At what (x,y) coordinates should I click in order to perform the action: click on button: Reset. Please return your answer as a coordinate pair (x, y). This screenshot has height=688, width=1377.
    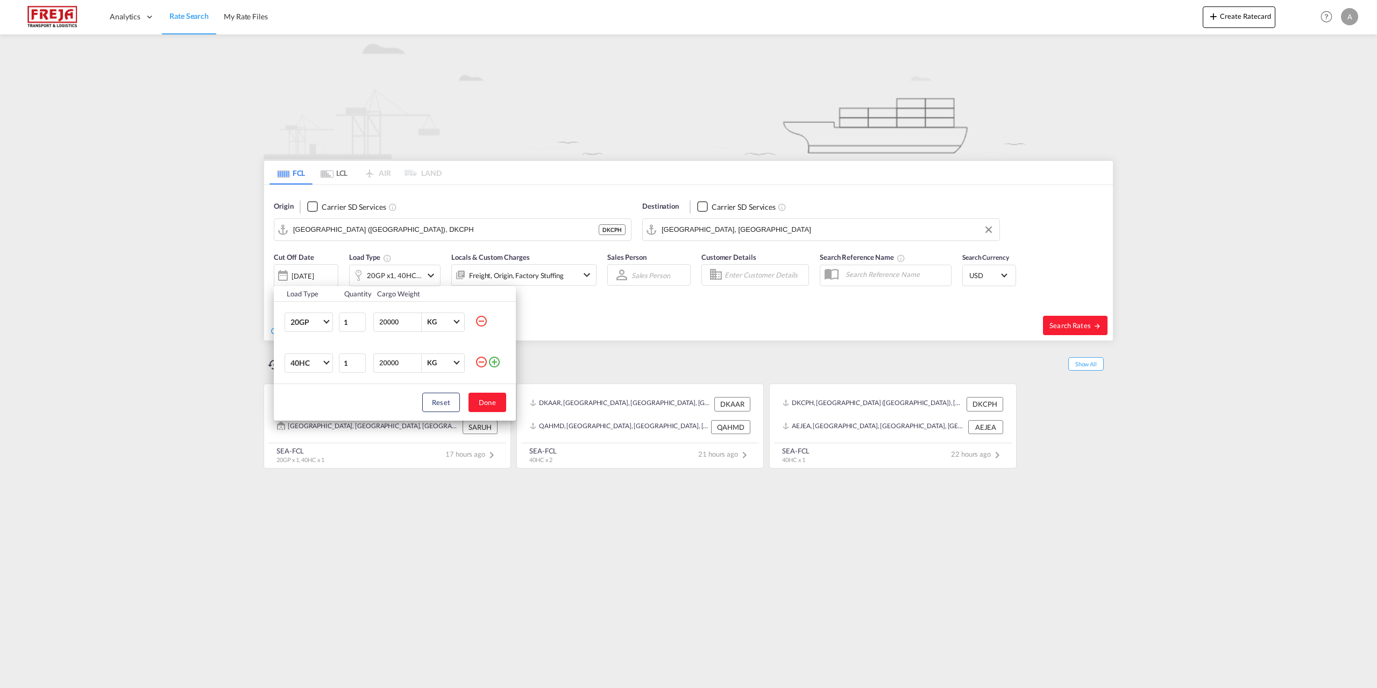
    Looking at the image, I should click on (441, 402).